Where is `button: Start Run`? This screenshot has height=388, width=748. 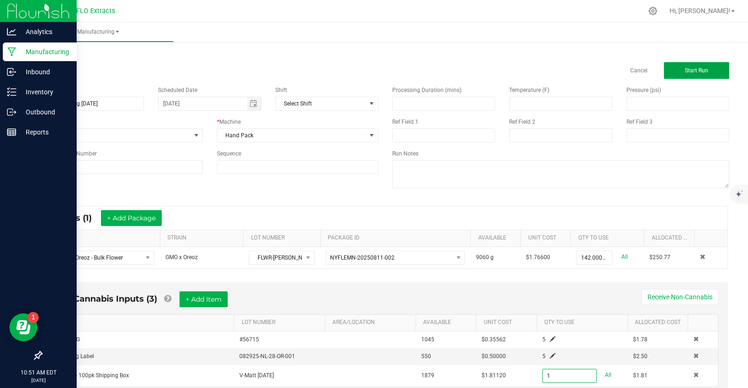
button: Start Run is located at coordinates (696, 71).